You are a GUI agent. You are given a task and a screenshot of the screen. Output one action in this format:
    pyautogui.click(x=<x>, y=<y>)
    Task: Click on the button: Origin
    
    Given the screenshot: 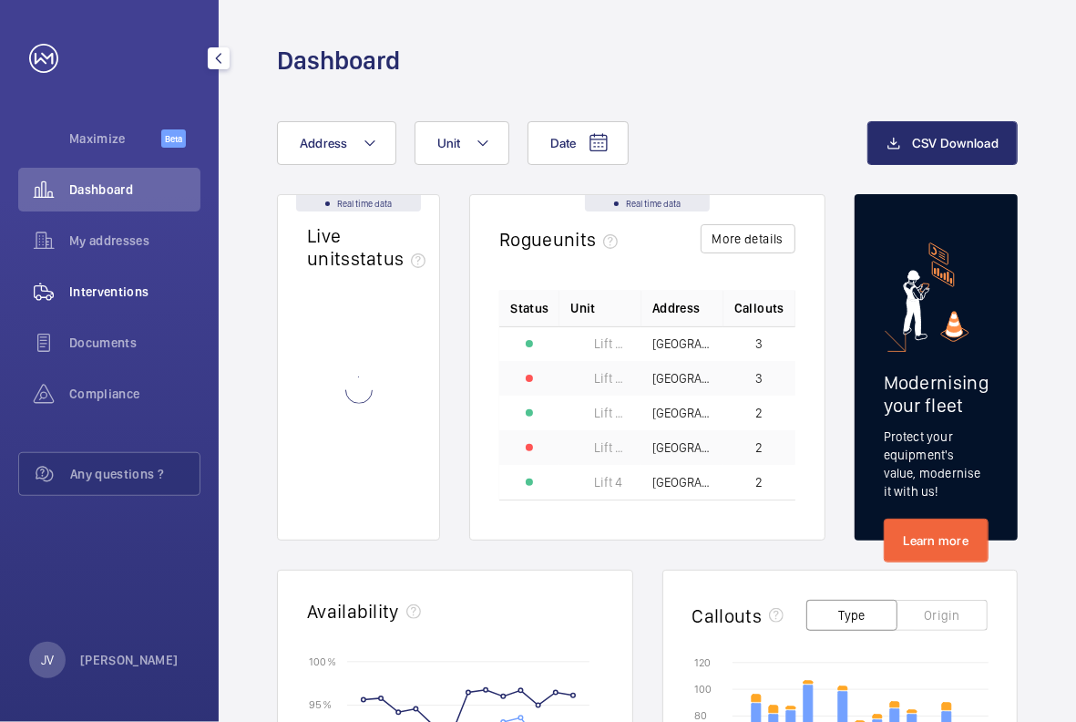 What is the action you would take?
    pyautogui.click(x=942, y=615)
    